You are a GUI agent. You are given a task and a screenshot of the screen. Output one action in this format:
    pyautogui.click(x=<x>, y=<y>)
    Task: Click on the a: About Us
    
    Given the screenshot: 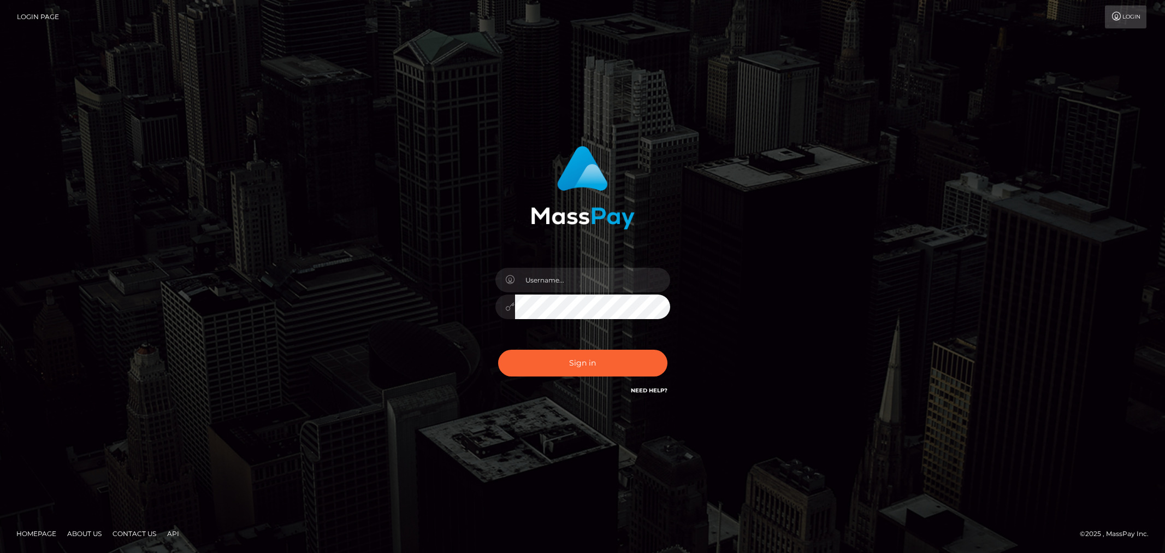 What is the action you would take?
    pyautogui.click(x=84, y=533)
    